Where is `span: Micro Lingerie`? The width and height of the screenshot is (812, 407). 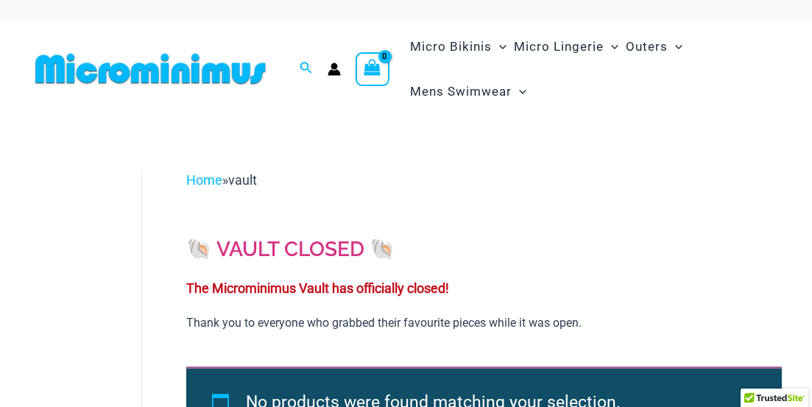
span: Micro Lingerie is located at coordinates (559, 46).